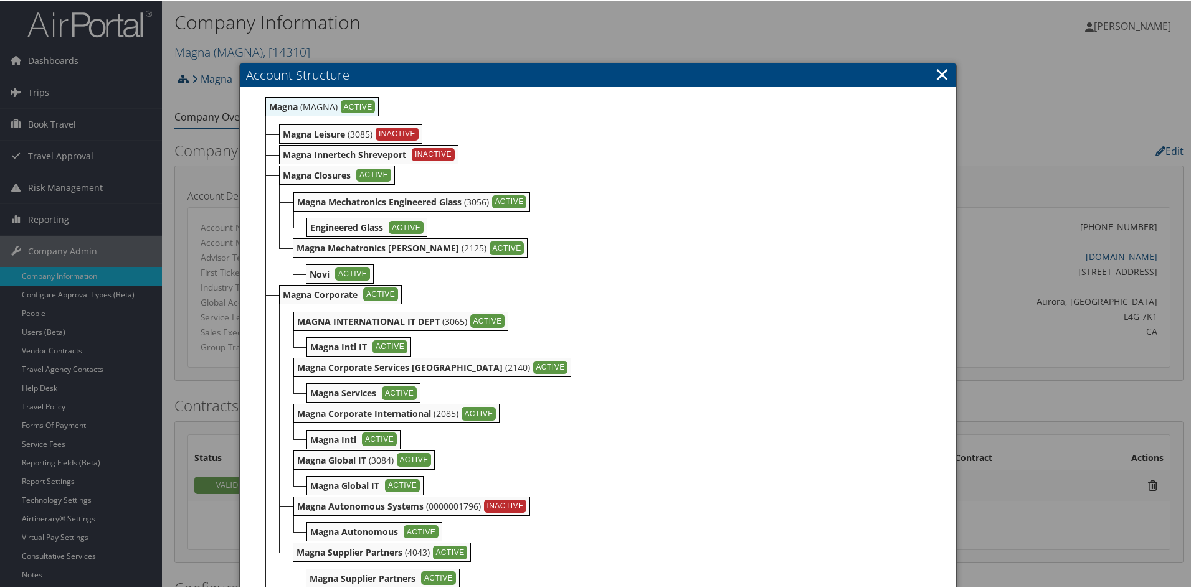  What do you see at coordinates (401, 320) in the screenshot?
I see `div: (3065)` at bounding box center [401, 320].